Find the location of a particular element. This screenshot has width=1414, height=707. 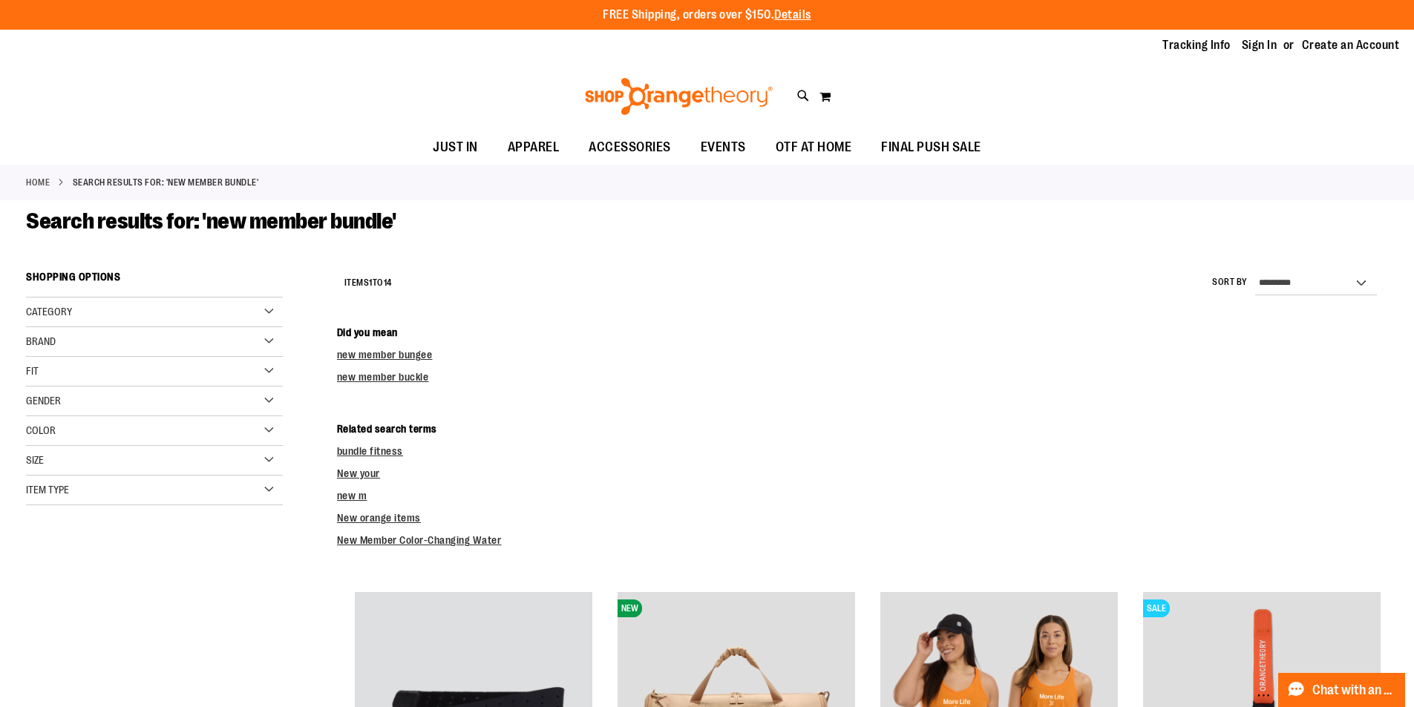

span: Size is located at coordinates (35, 460).